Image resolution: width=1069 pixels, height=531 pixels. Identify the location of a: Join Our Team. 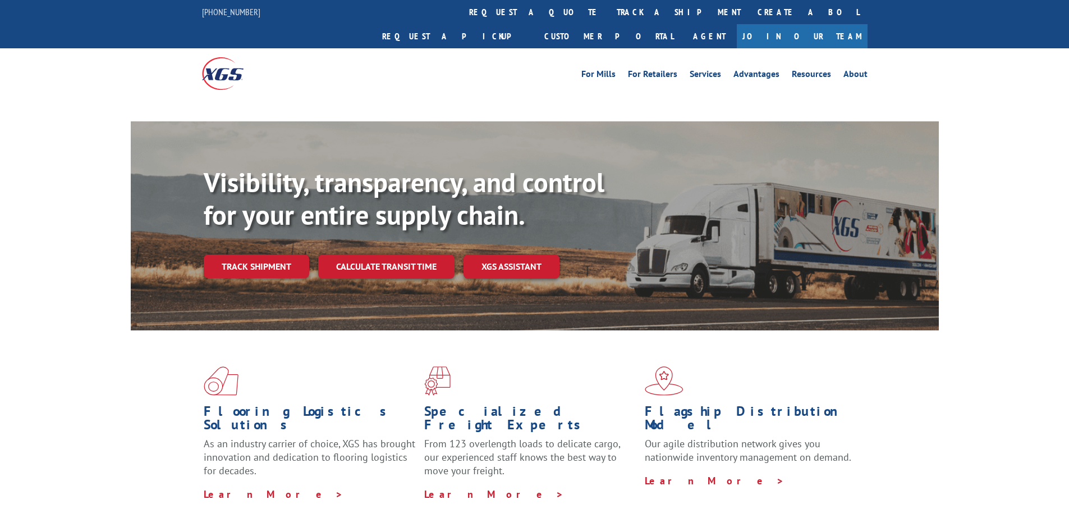
(802, 36).